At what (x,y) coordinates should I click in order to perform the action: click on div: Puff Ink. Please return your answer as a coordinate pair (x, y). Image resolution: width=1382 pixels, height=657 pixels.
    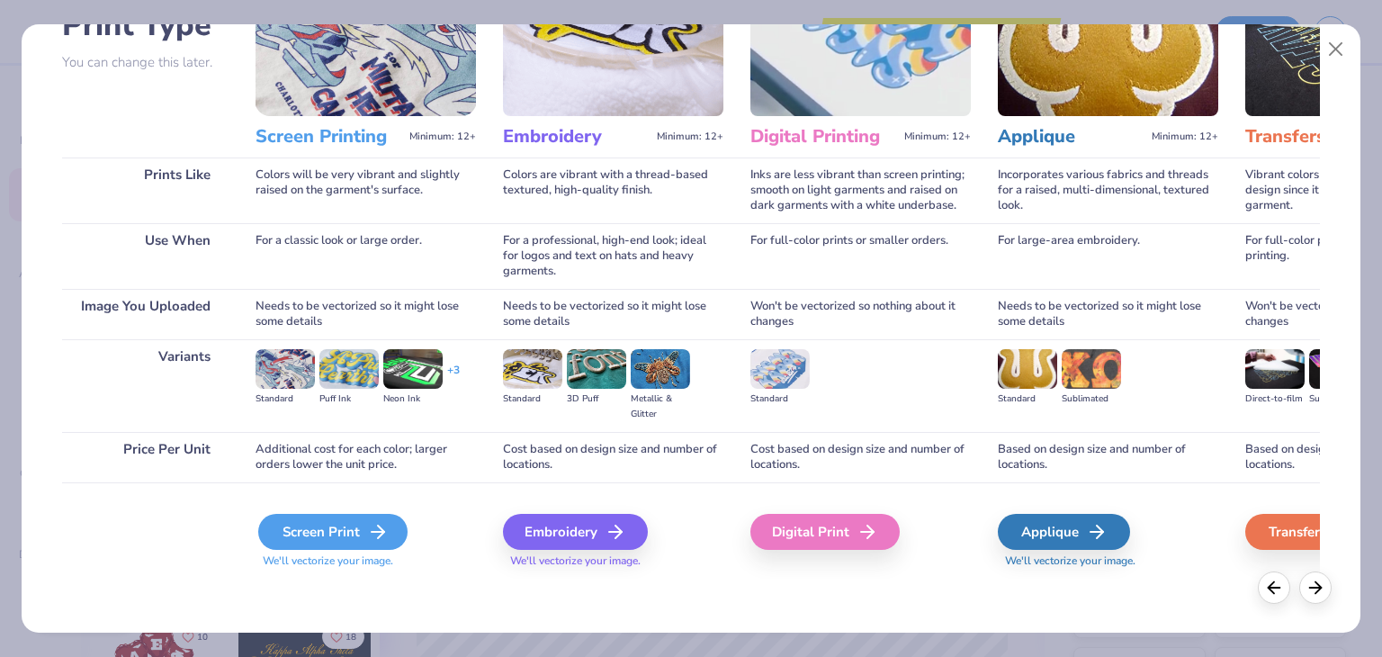
    Looking at the image, I should click on (349, 398).